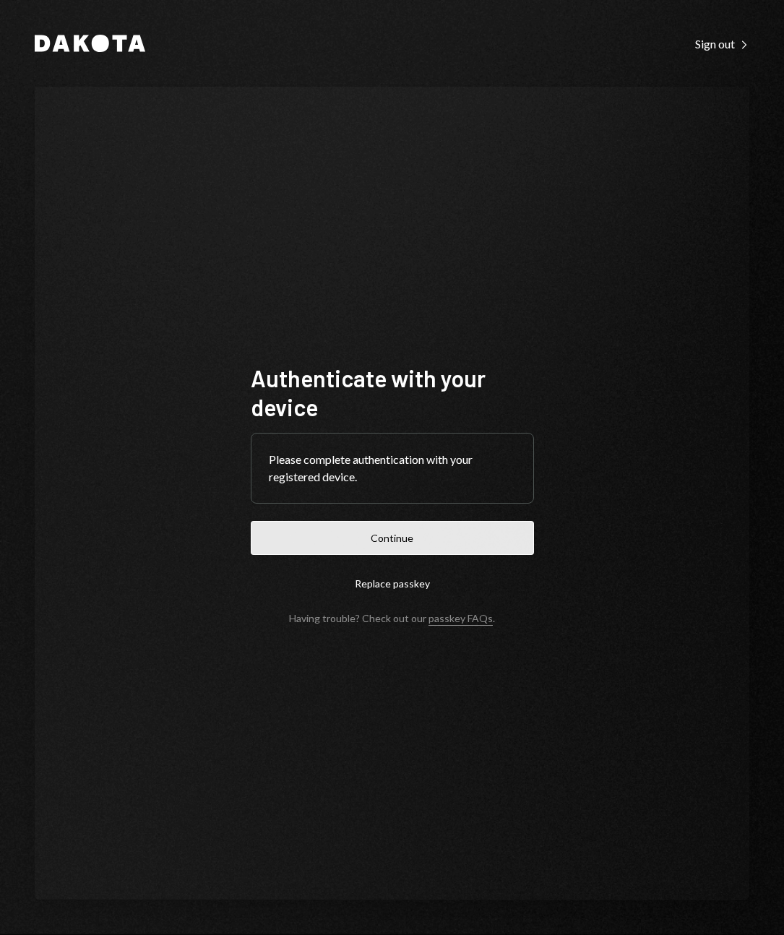 The width and height of the screenshot is (784, 935). I want to click on div: Please complete authentication with your registered device., so click(392, 468).